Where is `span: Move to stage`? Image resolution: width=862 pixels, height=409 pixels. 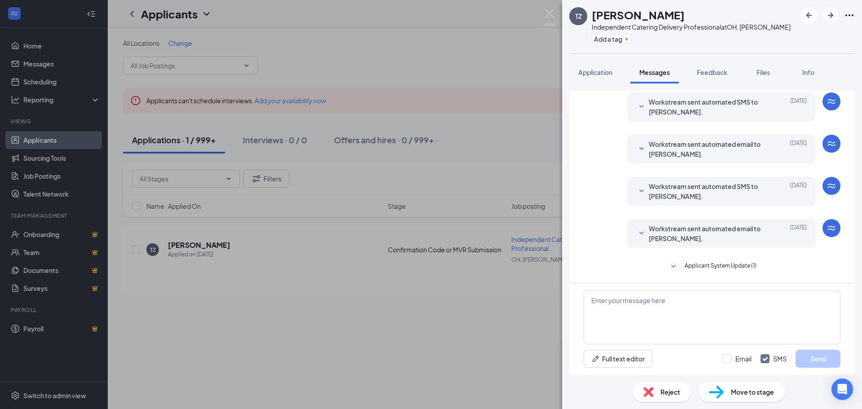
span: Move to stage is located at coordinates (753, 392).